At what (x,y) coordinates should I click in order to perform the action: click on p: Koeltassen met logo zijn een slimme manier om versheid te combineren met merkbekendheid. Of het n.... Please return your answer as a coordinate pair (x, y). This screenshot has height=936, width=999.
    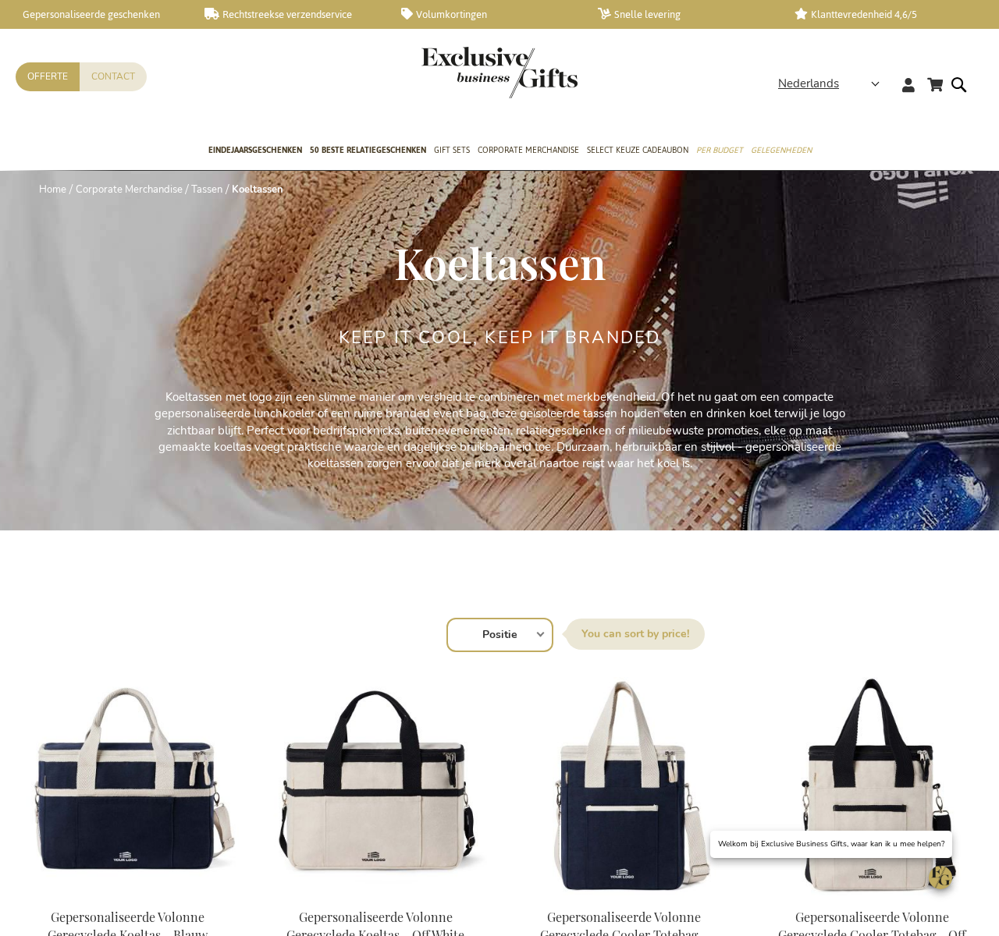
    Looking at the image, I should click on (499, 431).